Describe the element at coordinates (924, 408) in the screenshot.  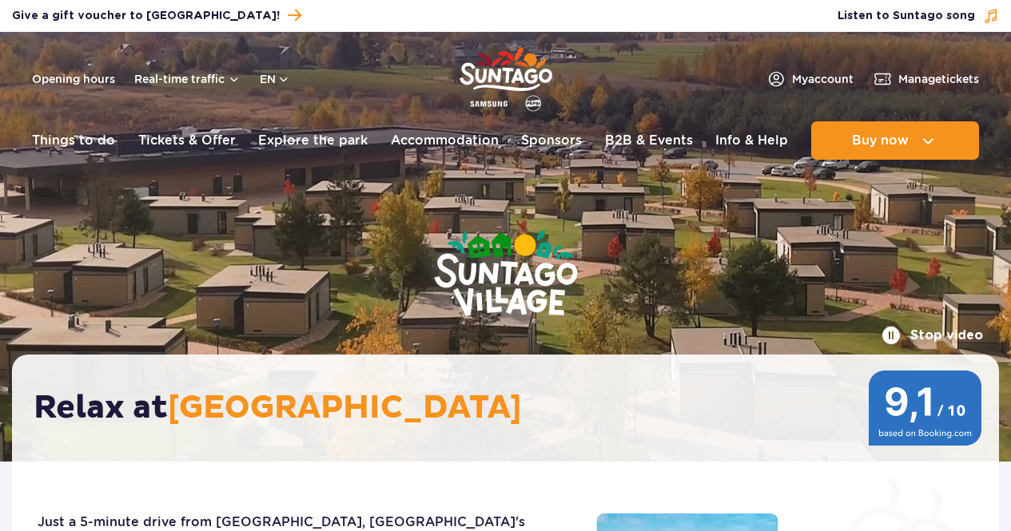
I see `img: 9,1/10 wg ocen z Booking.com` at that location.